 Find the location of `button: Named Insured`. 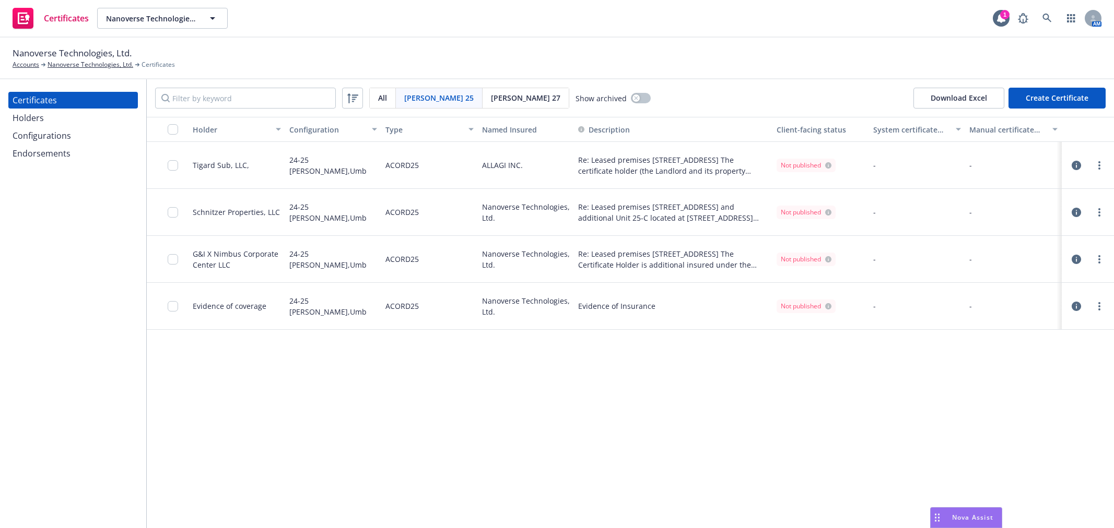

button: Named Insured is located at coordinates (526, 130).